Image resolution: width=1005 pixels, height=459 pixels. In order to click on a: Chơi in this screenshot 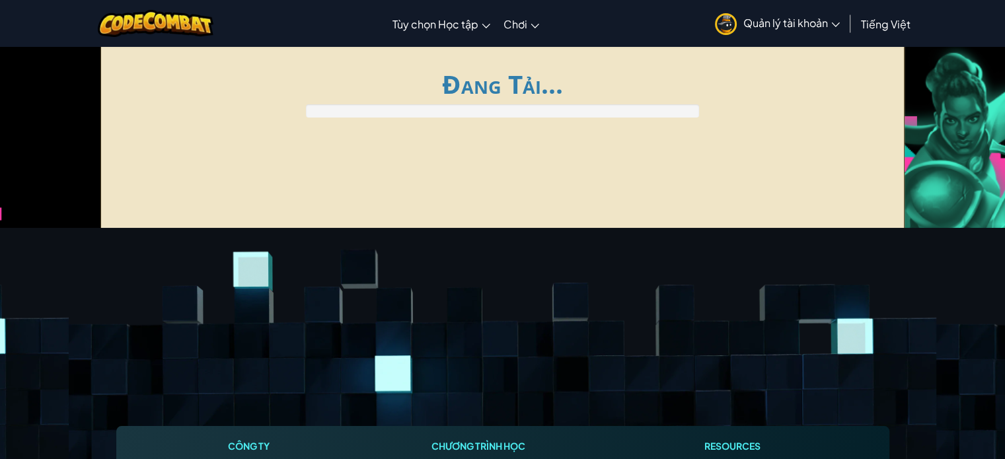, I will do `click(521, 24)`.